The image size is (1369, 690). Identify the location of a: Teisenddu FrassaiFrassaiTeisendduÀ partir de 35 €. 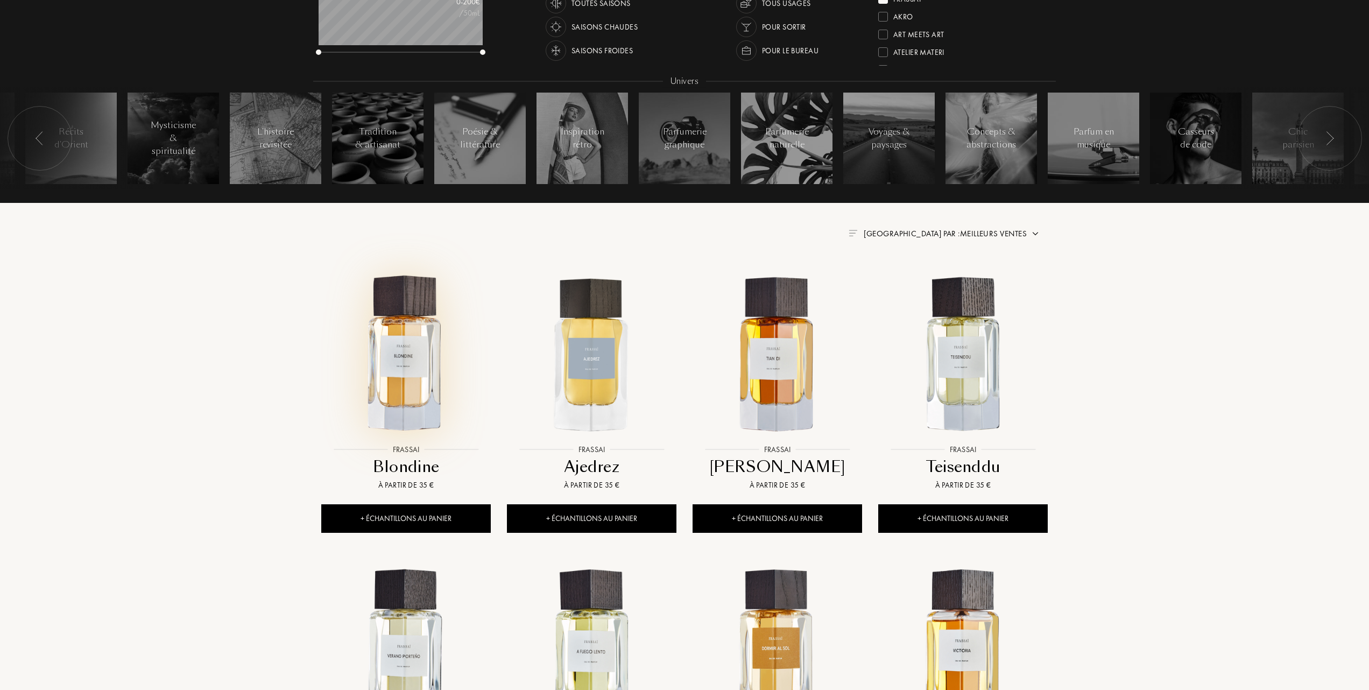
(963, 382).